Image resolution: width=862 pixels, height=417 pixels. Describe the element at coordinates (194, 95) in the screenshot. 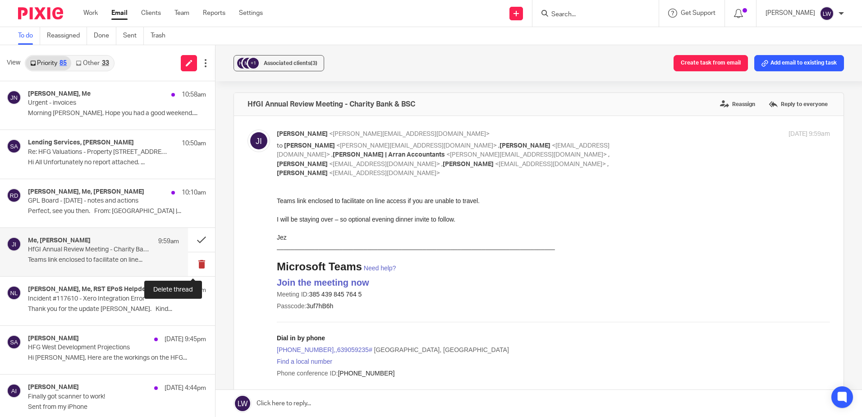

I see `p: 10:58am` at that location.